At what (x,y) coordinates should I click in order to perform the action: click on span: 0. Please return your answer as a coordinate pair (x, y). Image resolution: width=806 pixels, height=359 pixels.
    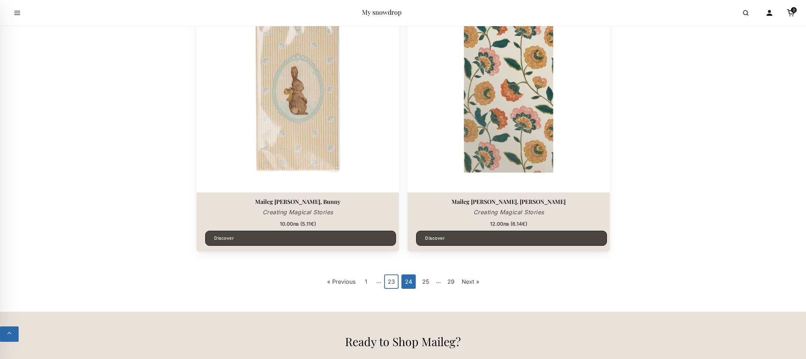
    Looking at the image, I should click on (794, 10).